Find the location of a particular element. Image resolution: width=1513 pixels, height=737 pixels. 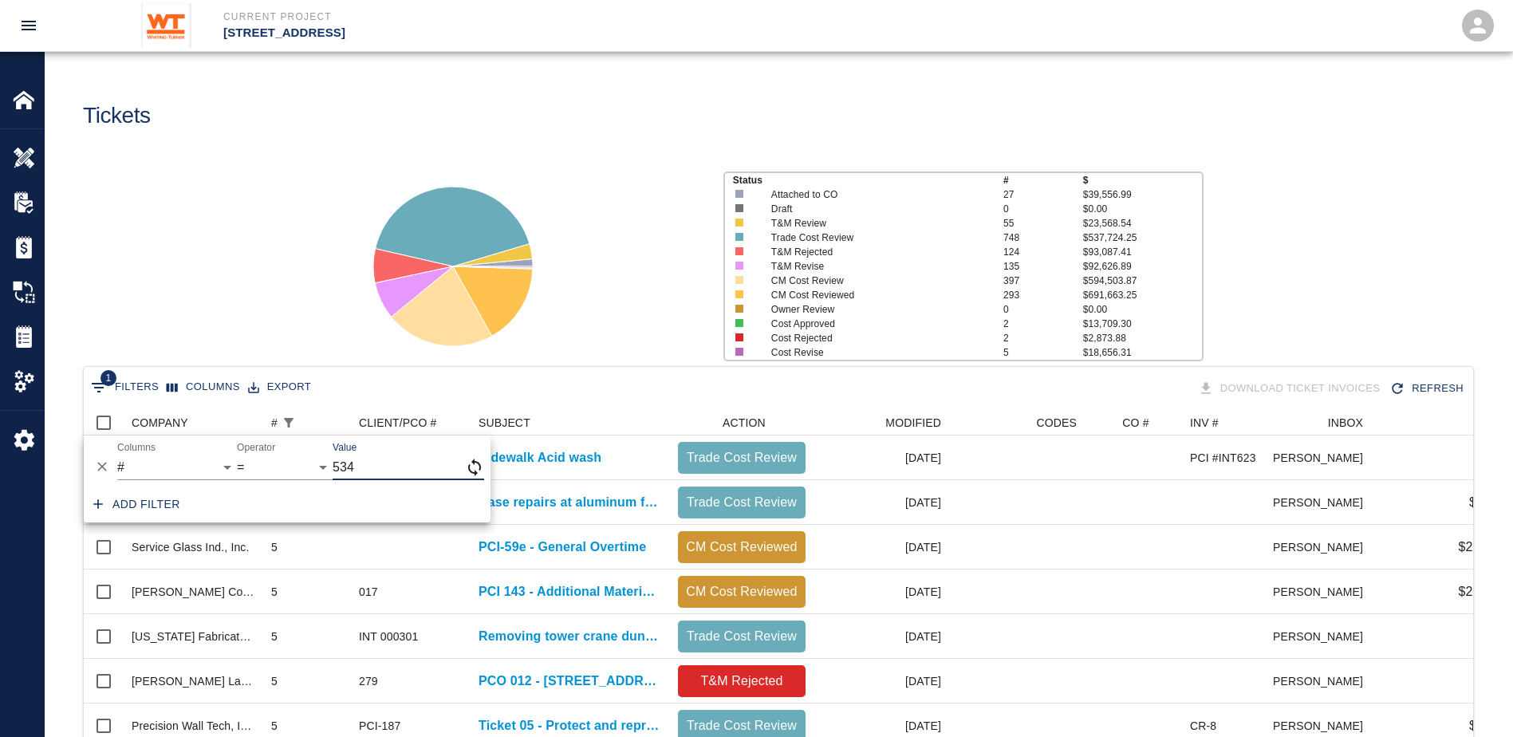

div: 017 is located at coordinates (368, 592).